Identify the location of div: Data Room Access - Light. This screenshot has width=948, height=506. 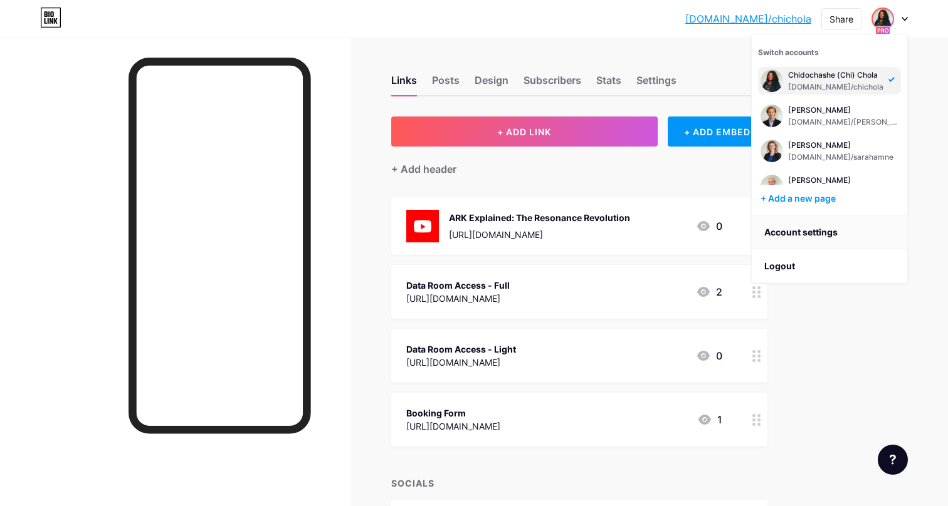
(461, 349).